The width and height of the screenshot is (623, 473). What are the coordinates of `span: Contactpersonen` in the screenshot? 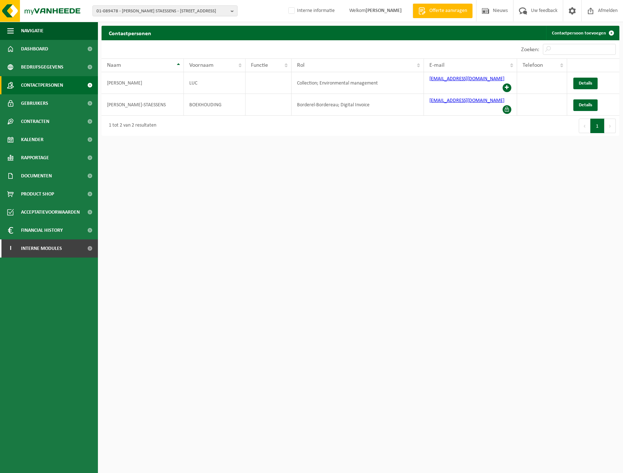 It's located at (42, 85).